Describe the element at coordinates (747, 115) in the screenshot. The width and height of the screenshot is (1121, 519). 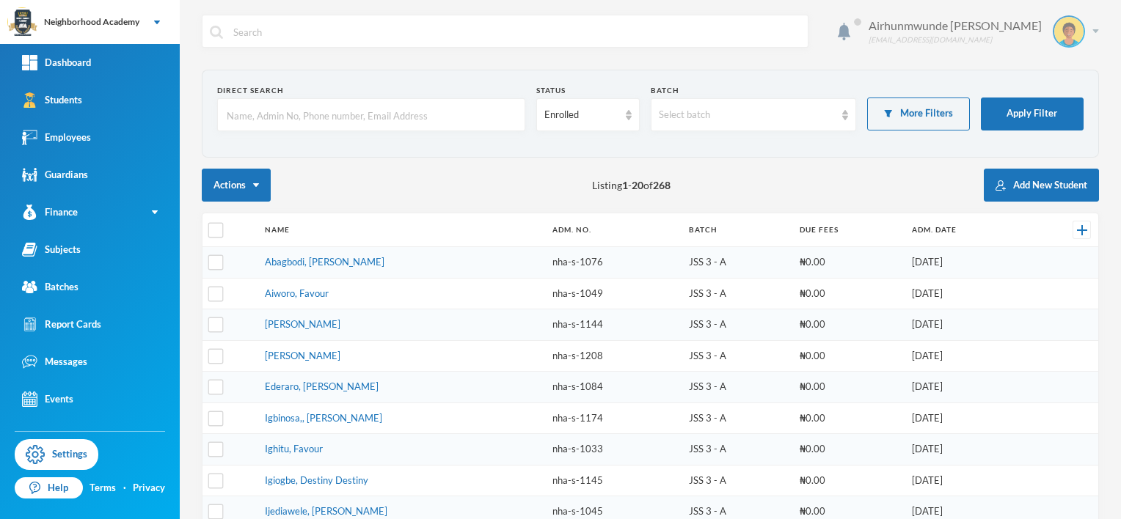
I see `div: Select batch` at that location.